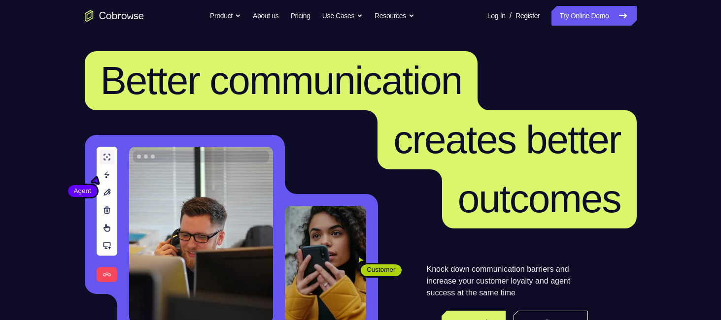 The image size is (721, 320). Describe the element at coordinates (281, 80) in the screenshot. I see `span: Better communication` at that location.